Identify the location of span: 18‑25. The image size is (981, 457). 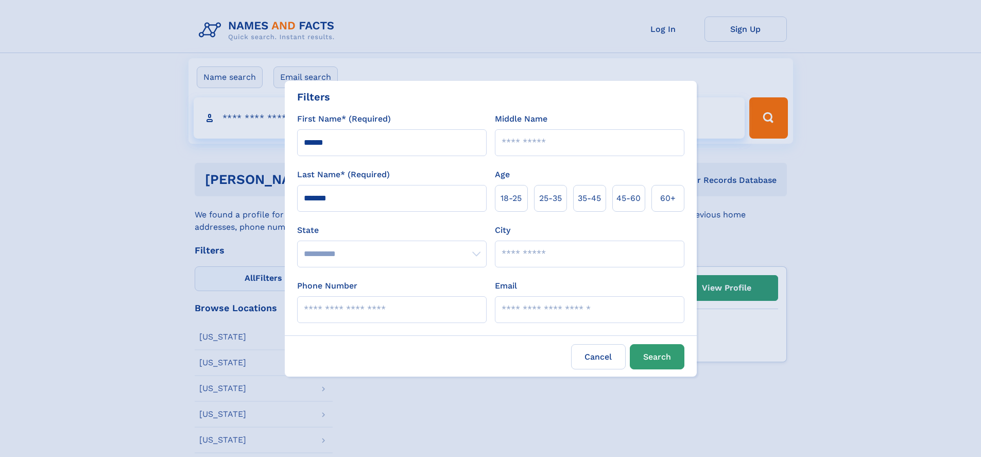
(511, 198).